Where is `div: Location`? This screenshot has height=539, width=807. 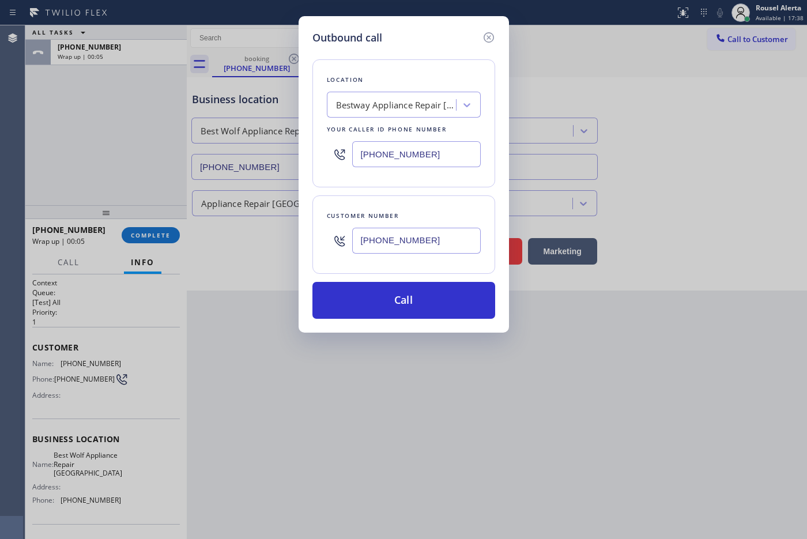 div: Location is located at coordinates (403, 80).